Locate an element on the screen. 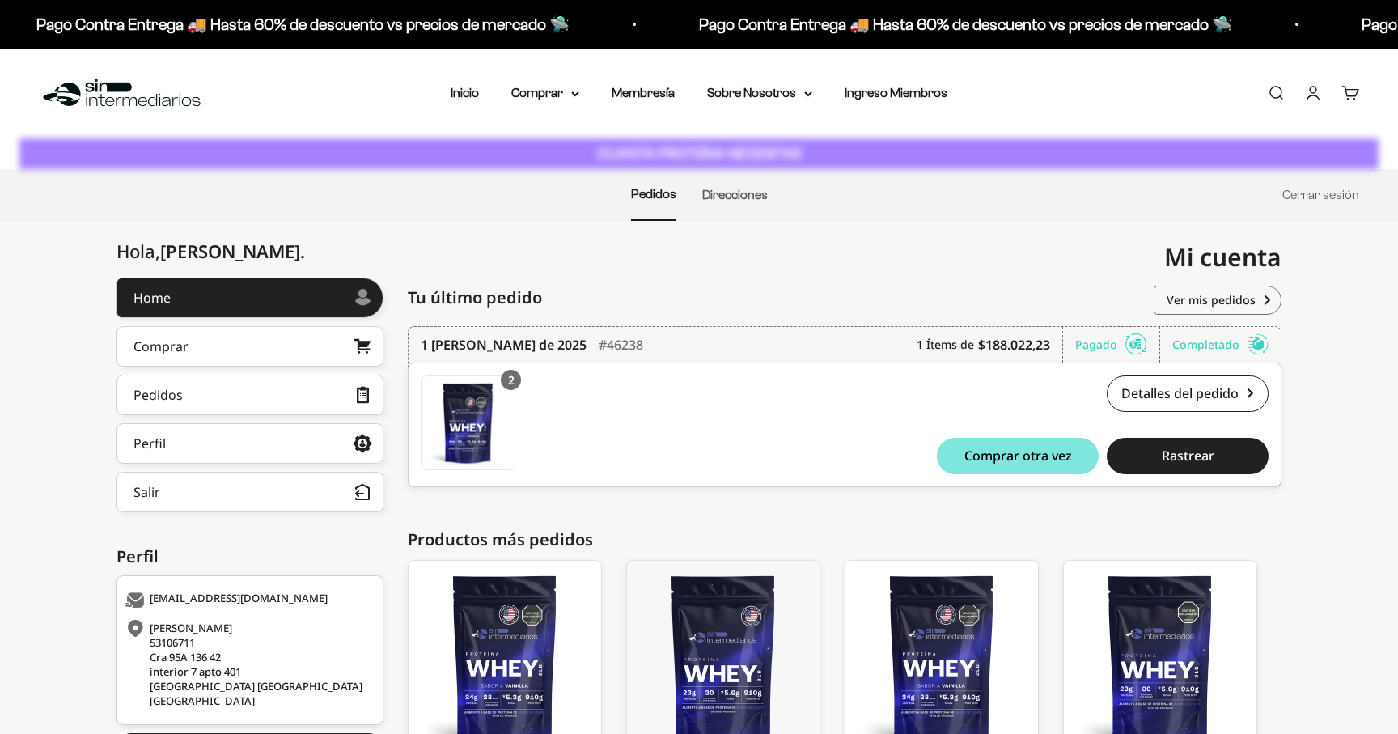  div: Pedidos is located at coordinates (158, 395).